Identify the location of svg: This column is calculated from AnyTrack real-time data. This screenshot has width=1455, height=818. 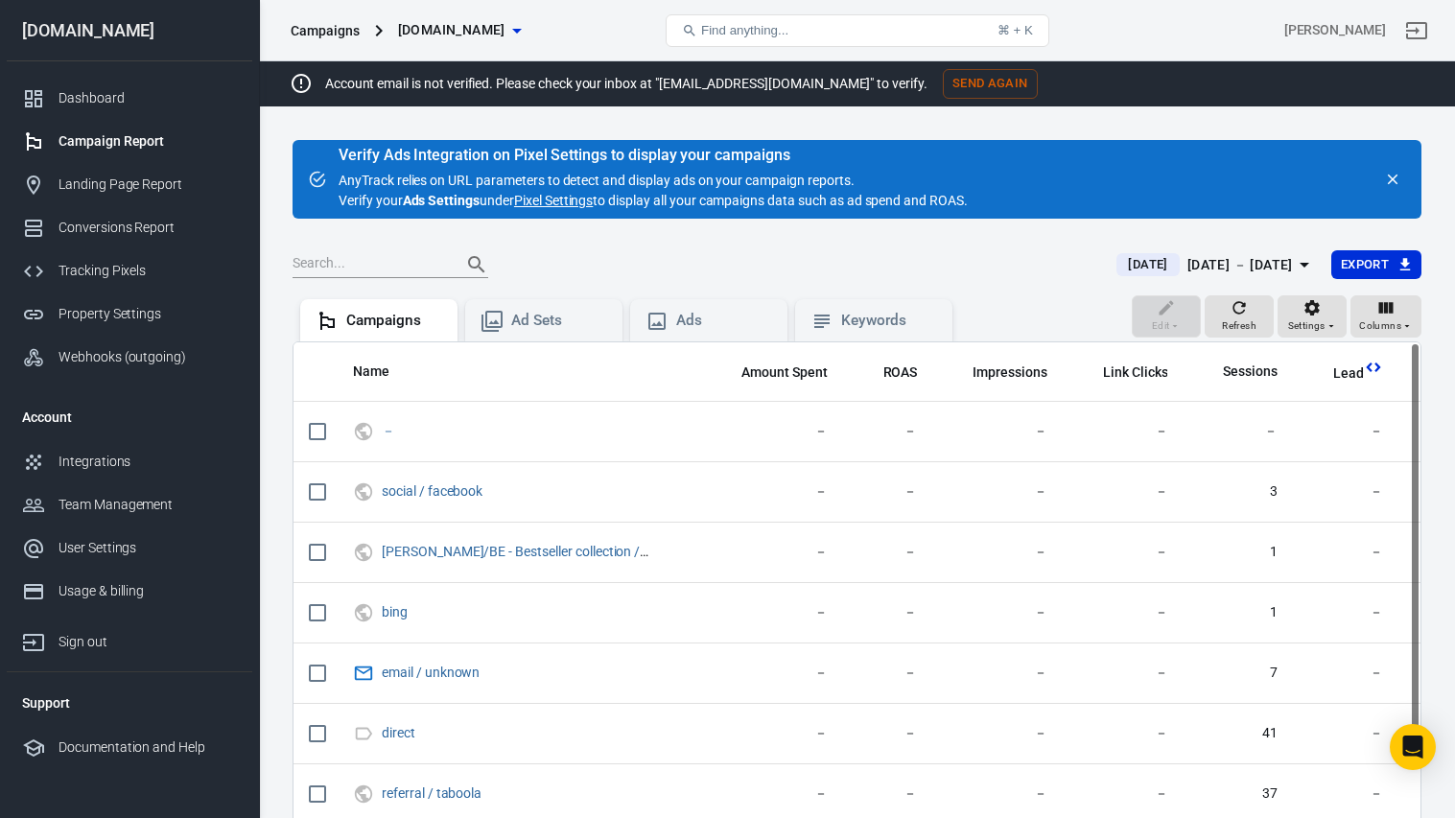
(1373, 367).